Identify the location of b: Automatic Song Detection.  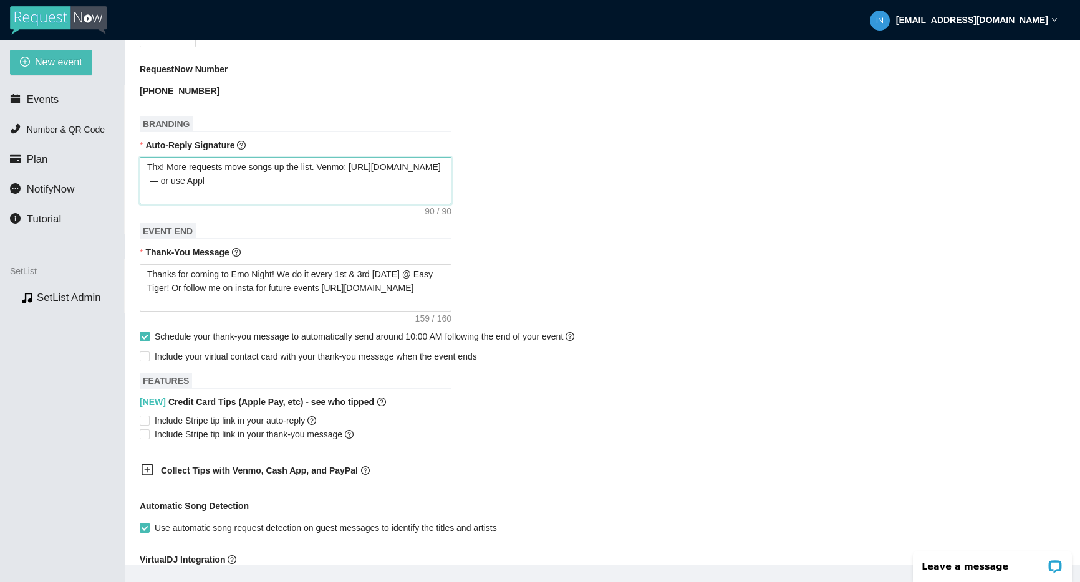
(194, 506).